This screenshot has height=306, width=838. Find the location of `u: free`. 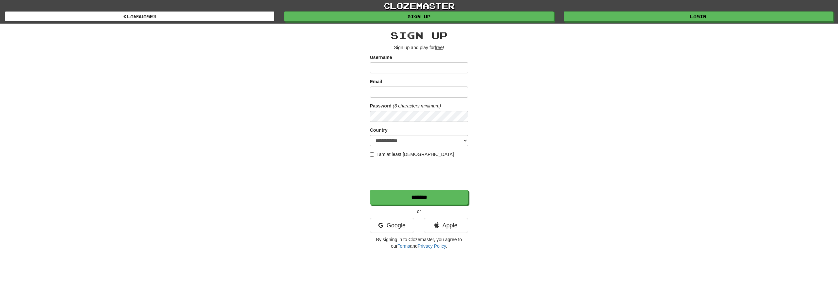

u: free is located at coordinates (439, 47).